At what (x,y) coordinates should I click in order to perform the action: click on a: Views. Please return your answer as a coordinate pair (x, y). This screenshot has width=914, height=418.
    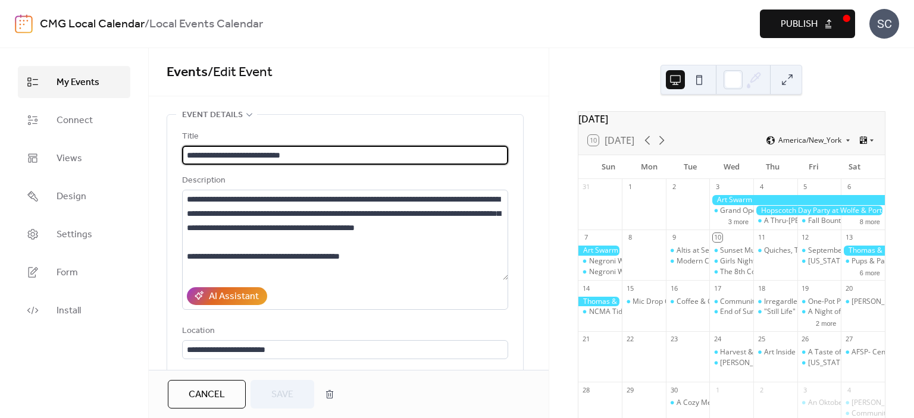
    Looking at the image, I should click on (74, 158).